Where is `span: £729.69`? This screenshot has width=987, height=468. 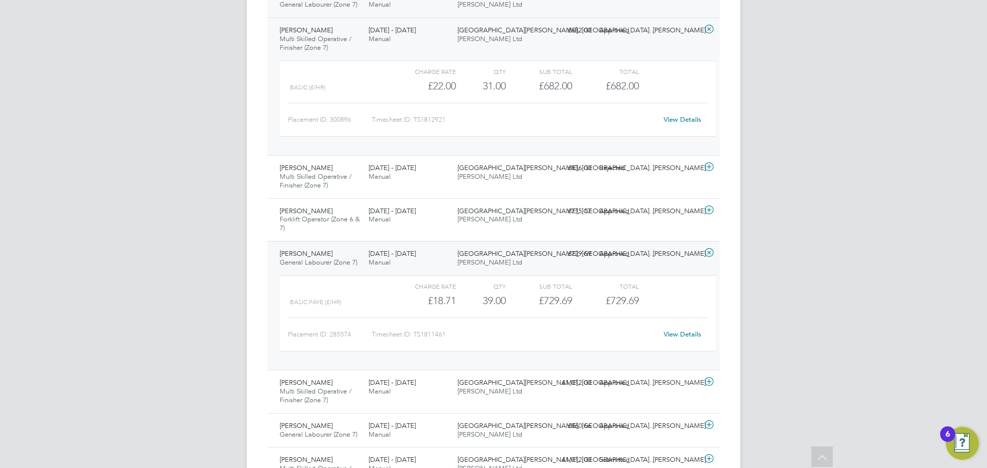
span: £729.69 is located at coordinates (622, 301).